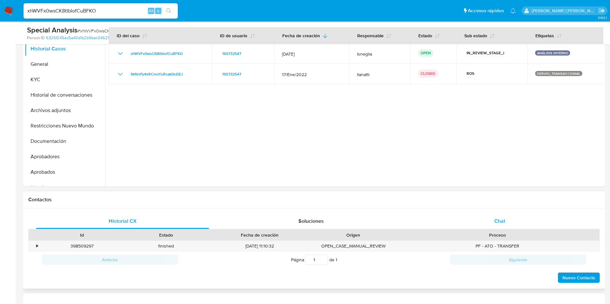 This screenshot has width=610, height=304. What do you see at coordinates (353, 235) in the screenshot?
I see `div: Origen` at bounding box center [353, 235].